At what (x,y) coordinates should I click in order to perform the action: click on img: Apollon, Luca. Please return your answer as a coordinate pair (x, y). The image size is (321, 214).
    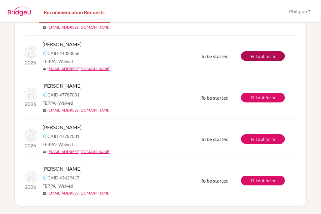
    Looking at the image, I should click on (31, 52).